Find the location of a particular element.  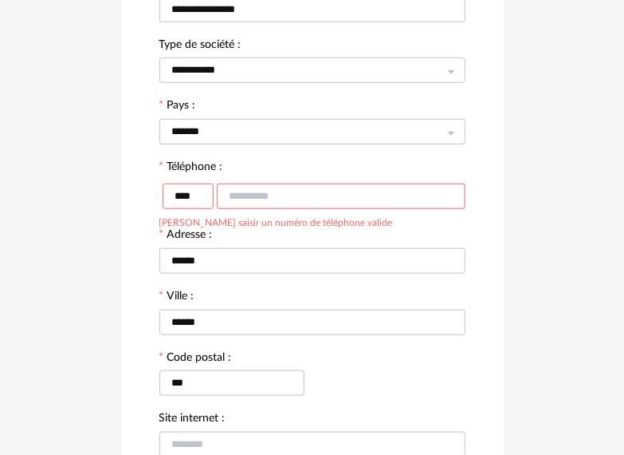

label: Téléphone : is located at coordinates (191, 168).